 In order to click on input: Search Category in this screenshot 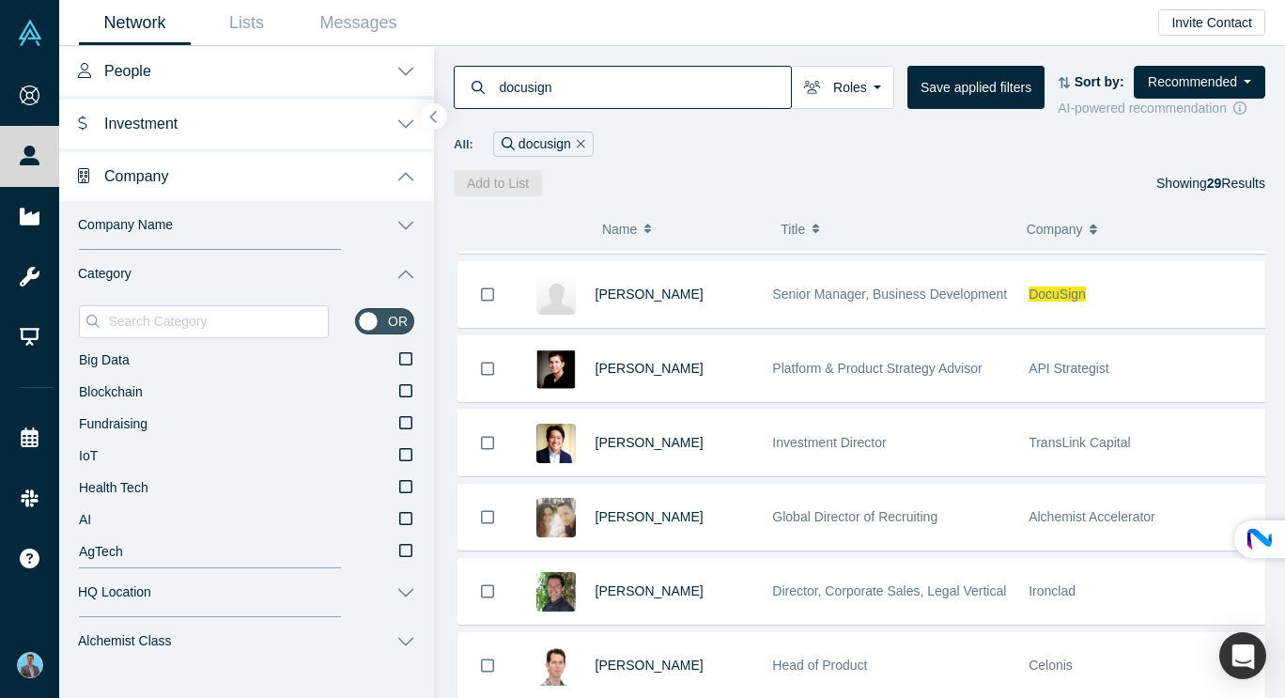, I will do `click(217, 321)`.